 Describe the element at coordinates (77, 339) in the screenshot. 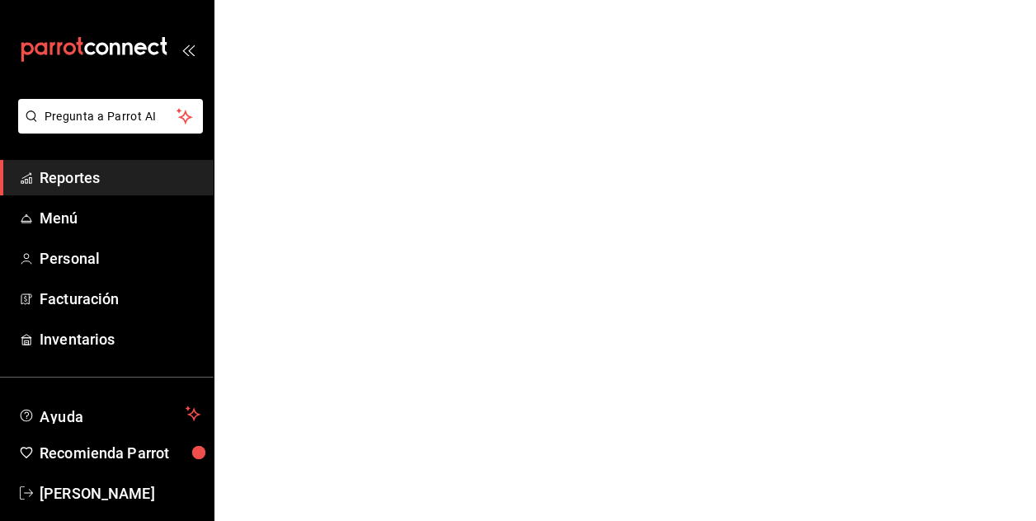

I see `font: Inventarios` at that location.